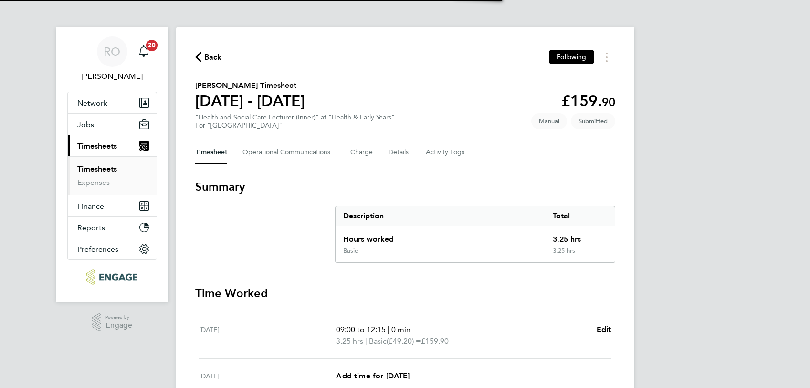  I want to click on a: Timesheets, so click(97, 168).